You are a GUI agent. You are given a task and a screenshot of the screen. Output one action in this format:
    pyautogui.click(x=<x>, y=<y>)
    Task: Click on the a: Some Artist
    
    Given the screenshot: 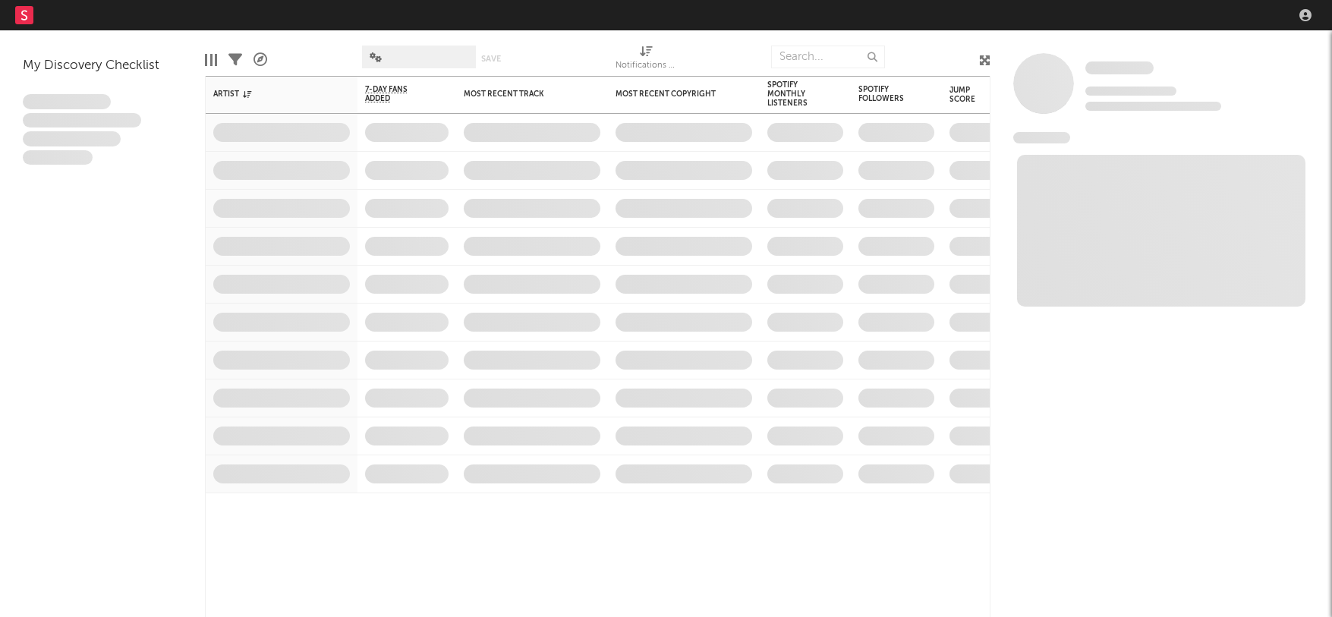 What is the action you would take?
    pyautogui.click(x=1119, y=68)
    